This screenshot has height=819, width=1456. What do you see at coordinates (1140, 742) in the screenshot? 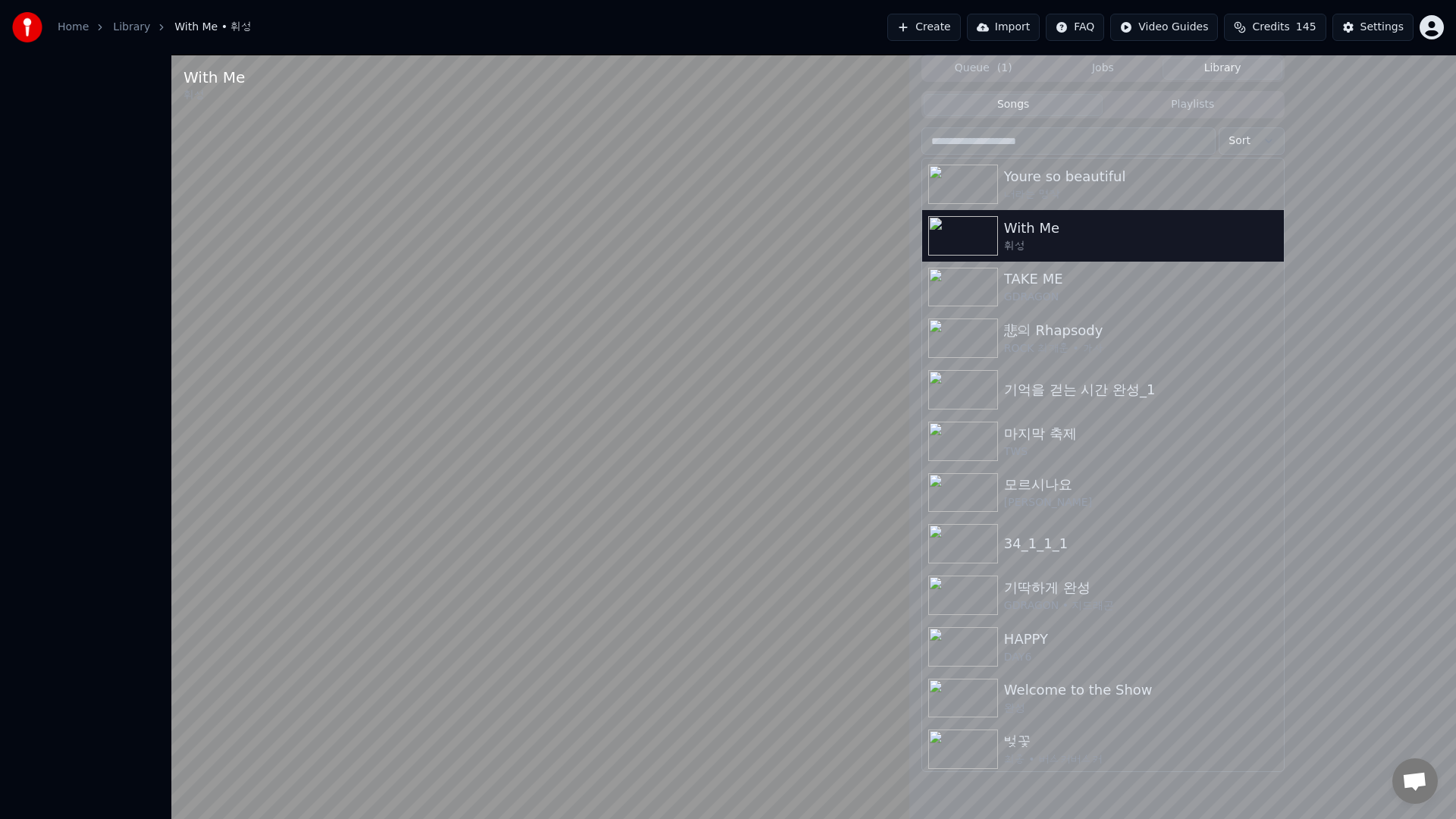
I see `div: 벚꽃` at bounding box center [1140, 742].